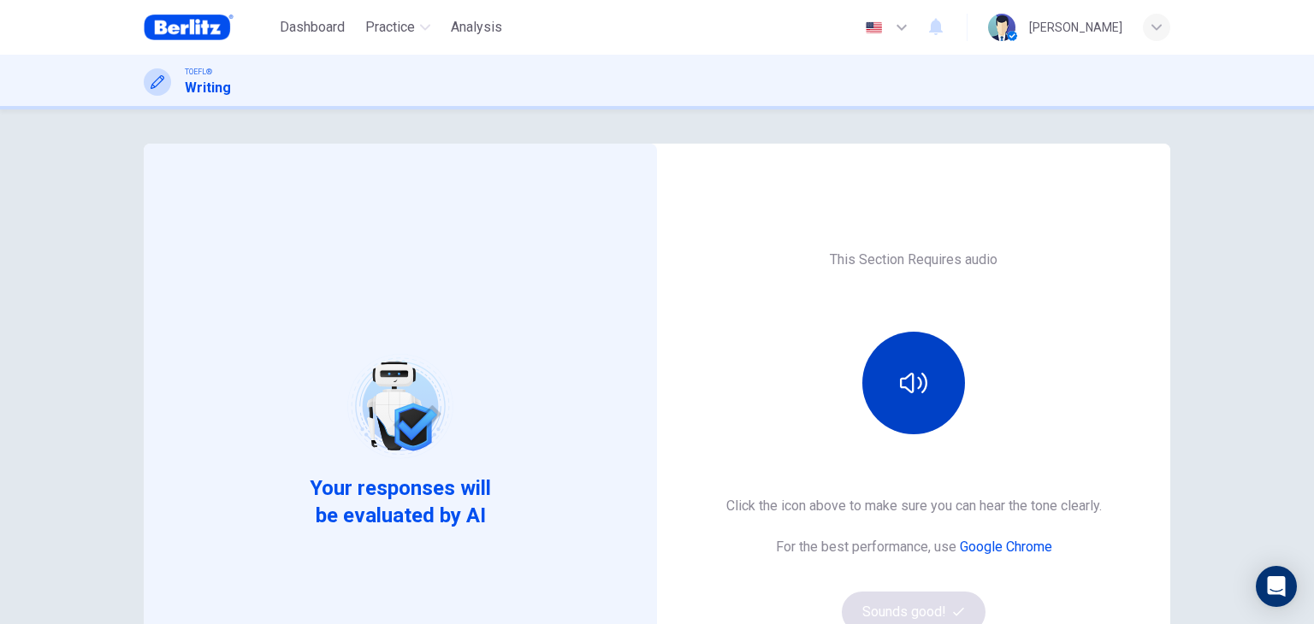 The height and width of the screenshot is (624, 1314). I want to click on span: Dashboard, so click(312, 27).